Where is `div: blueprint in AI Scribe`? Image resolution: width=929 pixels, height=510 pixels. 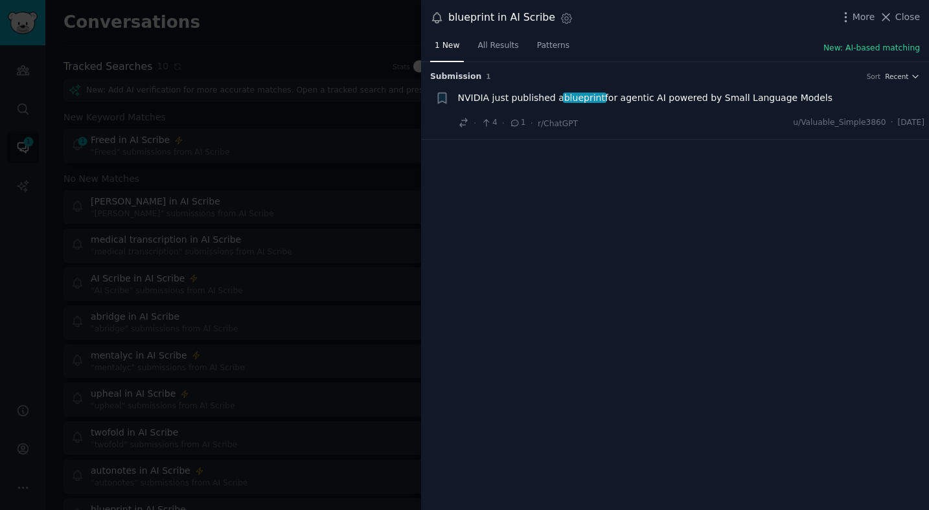 div: blueprint in AI Scribe is located at coordinates (501, 17).